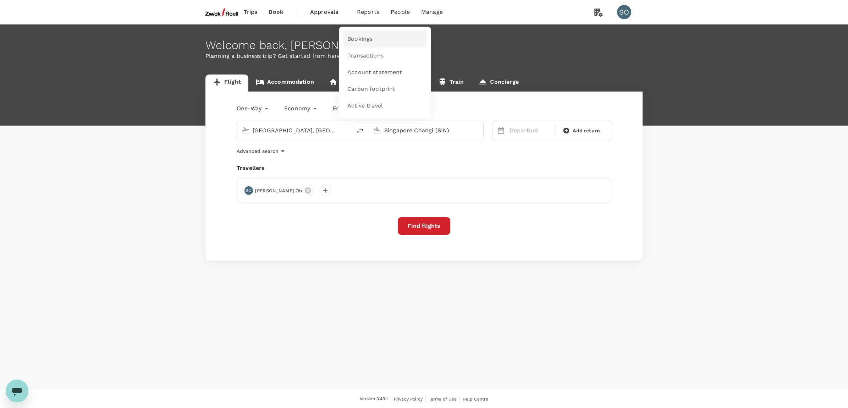 The width and height of the screenshot is (848, 408). I want to click on p: Advanced search, so click(257, 151).